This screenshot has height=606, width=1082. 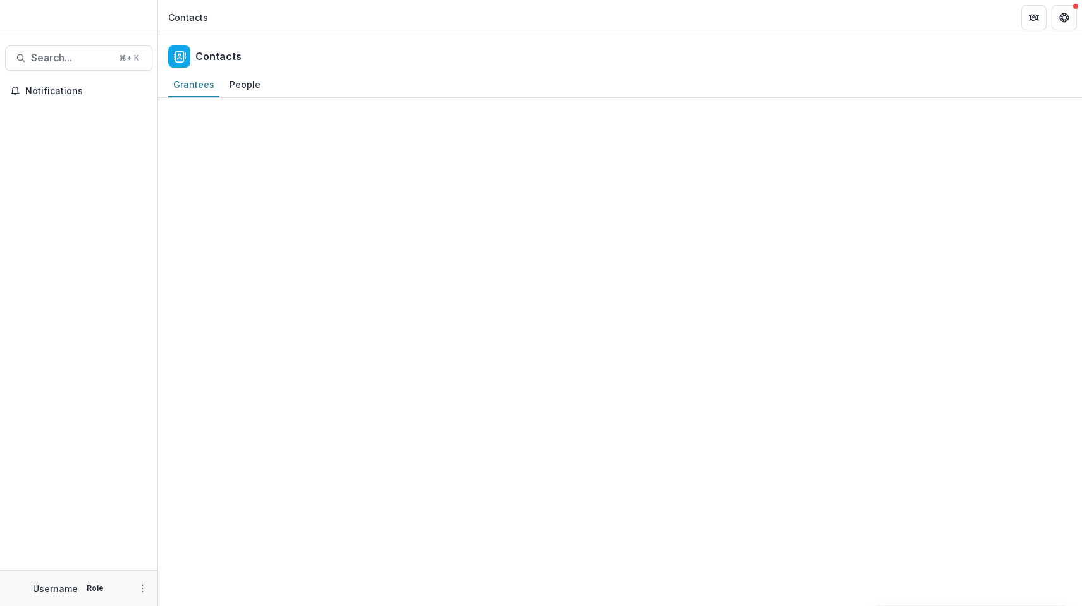 What do you see at coordinates (86, 91) in the screenshot?
I see `span: Notifications` at bounding box center [86, 91].